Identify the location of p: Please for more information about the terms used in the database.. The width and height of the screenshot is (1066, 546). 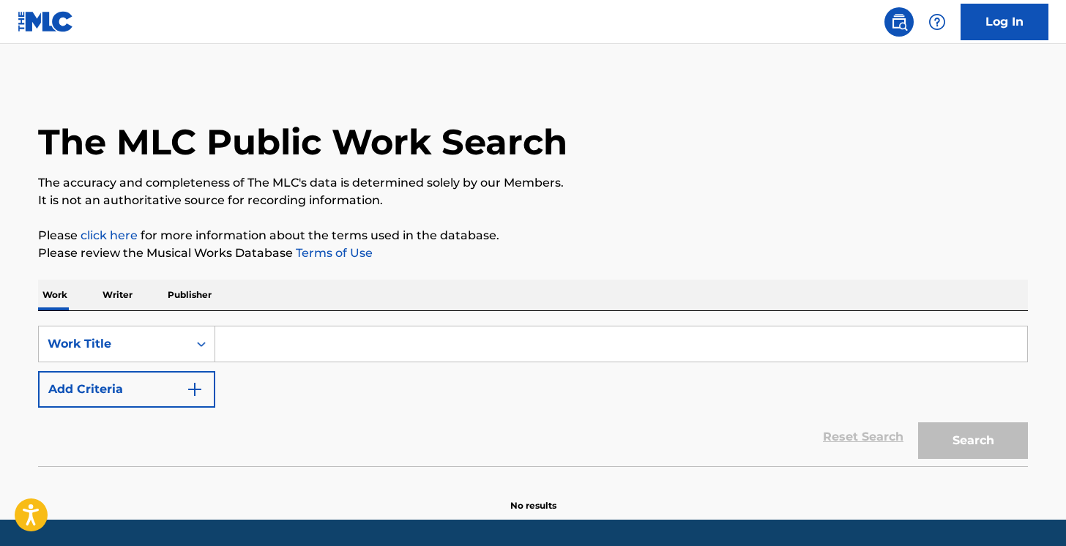
(533, 236).